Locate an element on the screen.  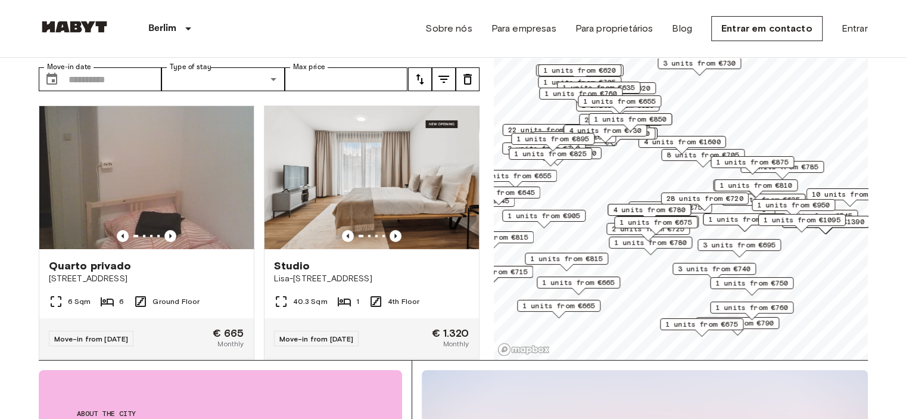
span: 1 units from €750 is located at coordinates (751, 283).